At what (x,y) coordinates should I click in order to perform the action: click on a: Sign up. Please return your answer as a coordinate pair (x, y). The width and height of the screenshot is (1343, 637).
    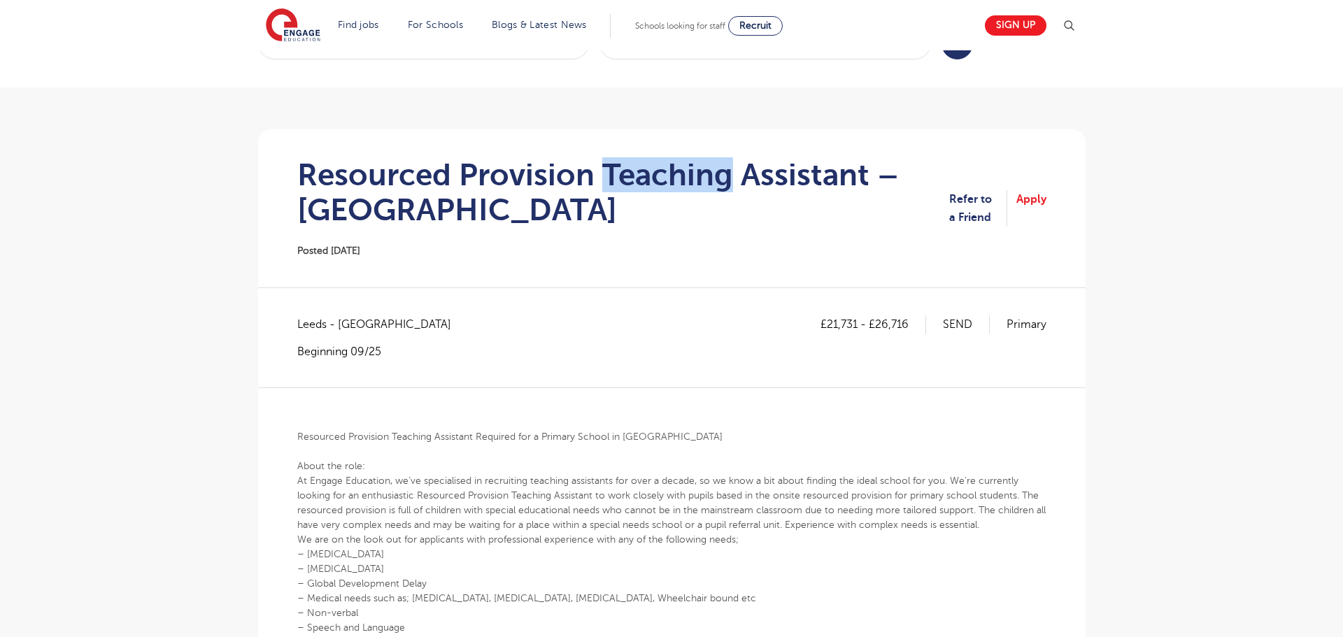
    Looking at the image, I should click on (1015, 25).